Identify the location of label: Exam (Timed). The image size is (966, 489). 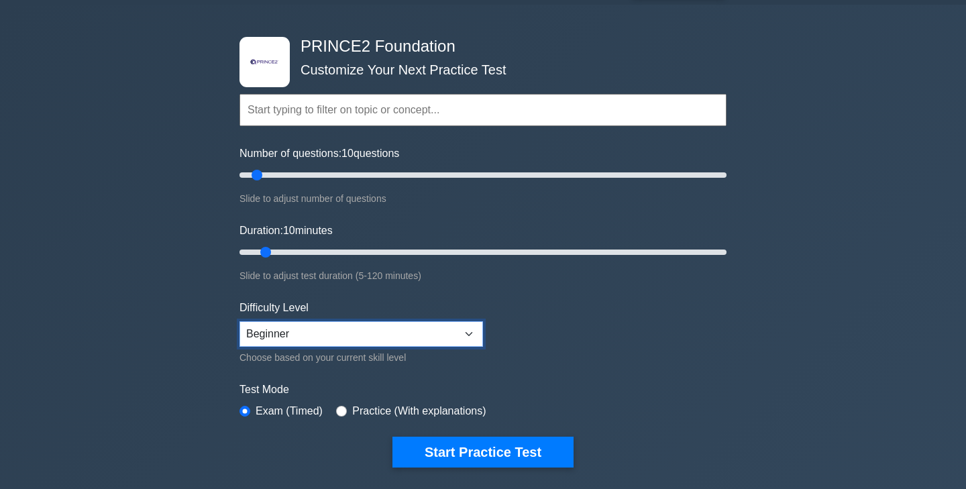
(289, 411).